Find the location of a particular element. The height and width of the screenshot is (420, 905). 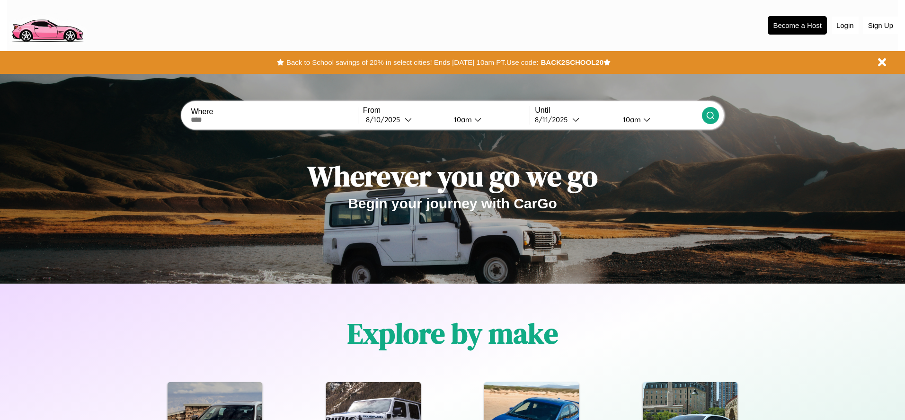

label: Until is located at coordinates (618, 110).